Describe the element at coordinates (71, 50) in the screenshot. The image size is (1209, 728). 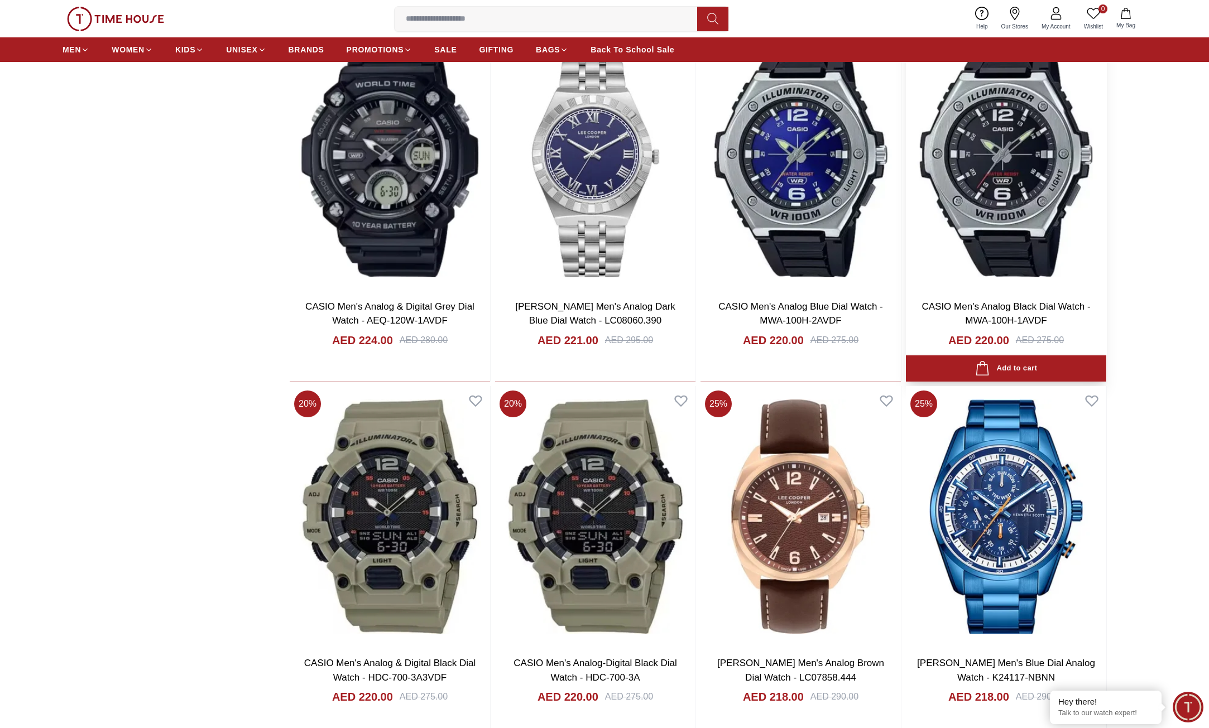
I see `span: MEN` at that location.